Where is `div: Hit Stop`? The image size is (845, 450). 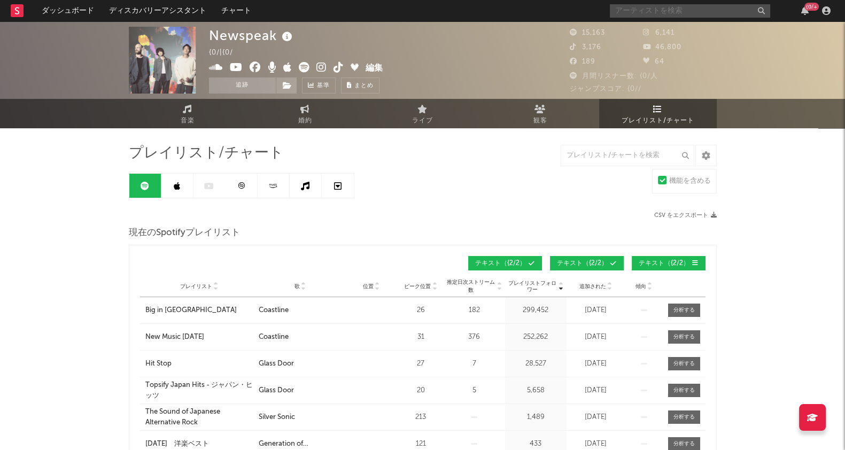 div: Hit Stop is located at coordinates (158, 364).